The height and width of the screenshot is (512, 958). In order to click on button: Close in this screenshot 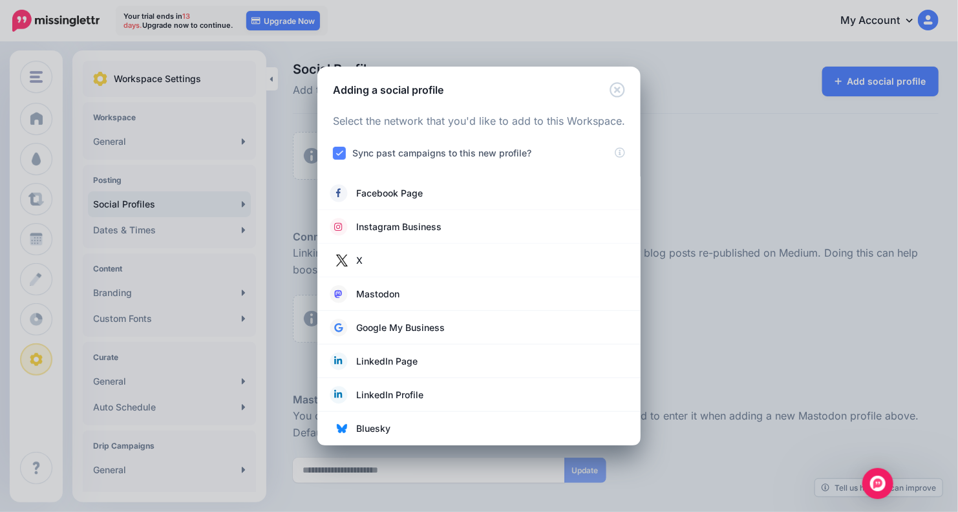, I will do `click(617, 90)`.